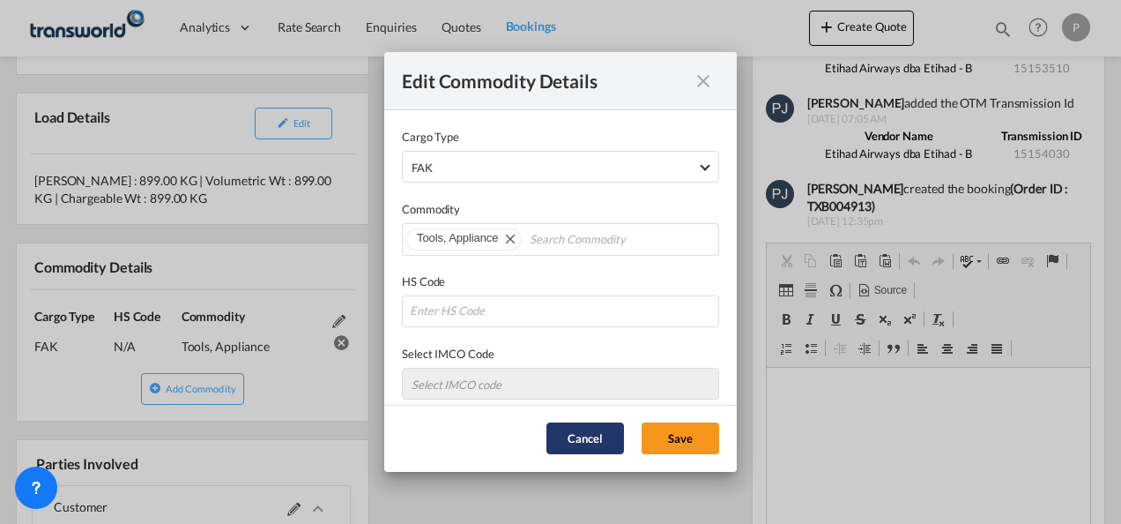  Describe the element at coordinates (704, 81) in the screenshot. I see `md-icon: icon-close fg-AAA8AD cursor` at that location.